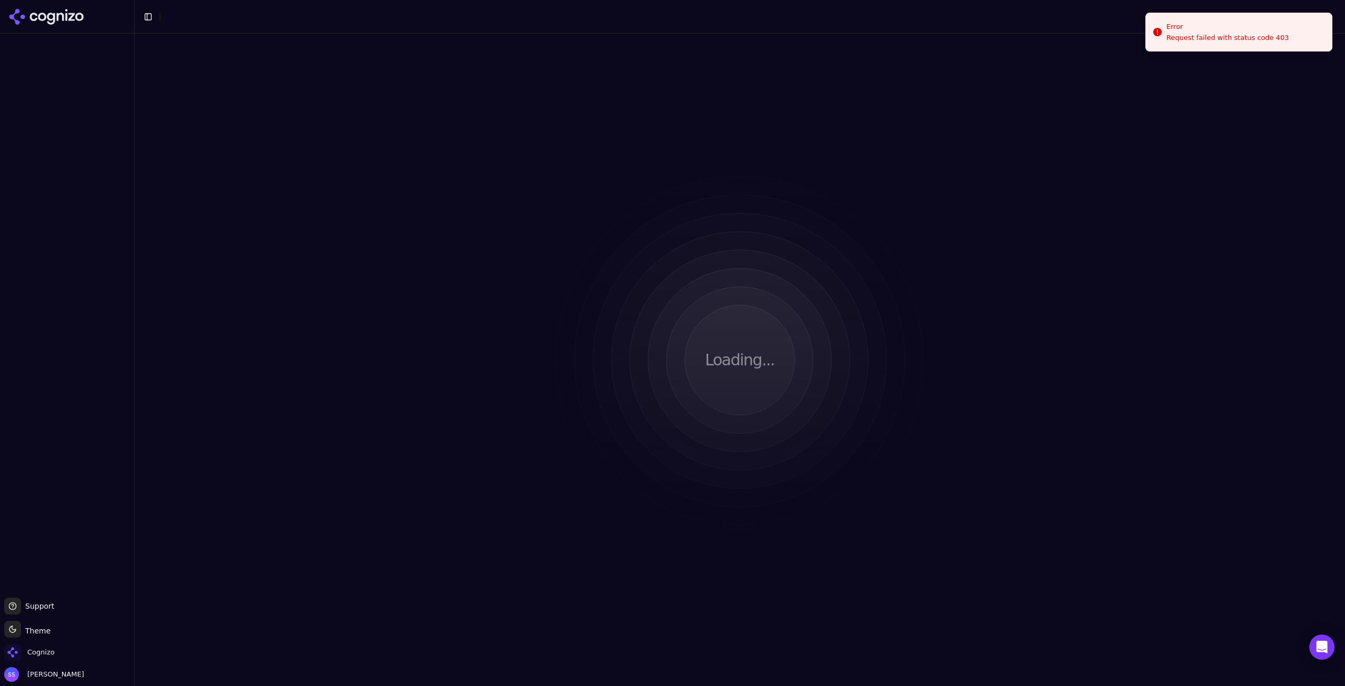 The height and width of the screenshot is (686, 1345). I want to click on img: Salih Sağdilek, so click(12, 674).